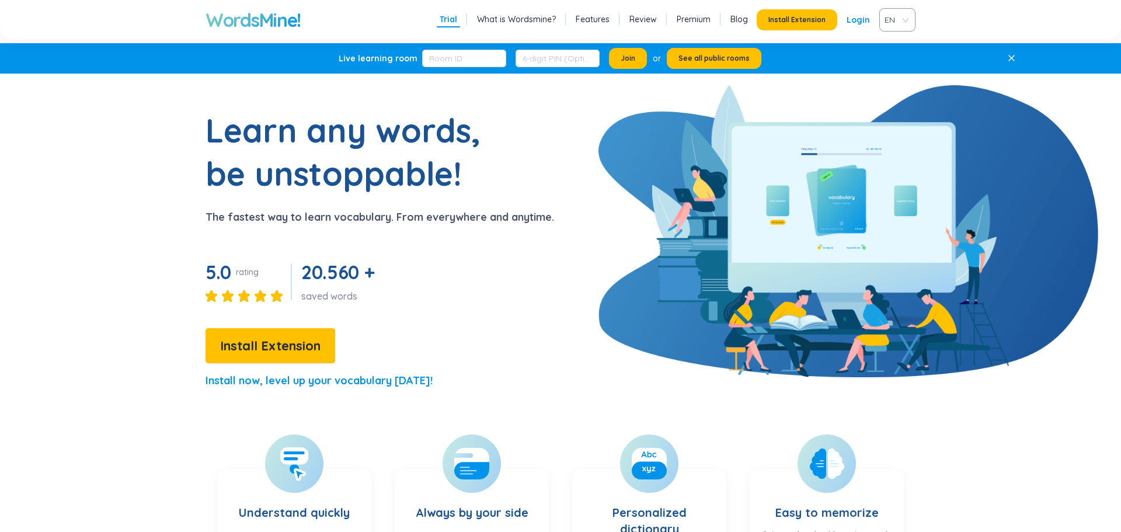 The width and height of the screenshot is (1121, 532). Describe the element at coordinates (449, 19) in the screenshot. I see `a: Trial` at that location.